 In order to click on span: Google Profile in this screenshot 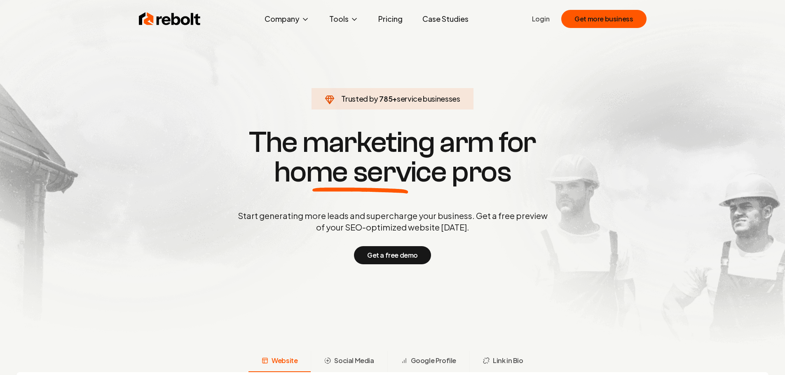, I will do `click(433, 361)`.